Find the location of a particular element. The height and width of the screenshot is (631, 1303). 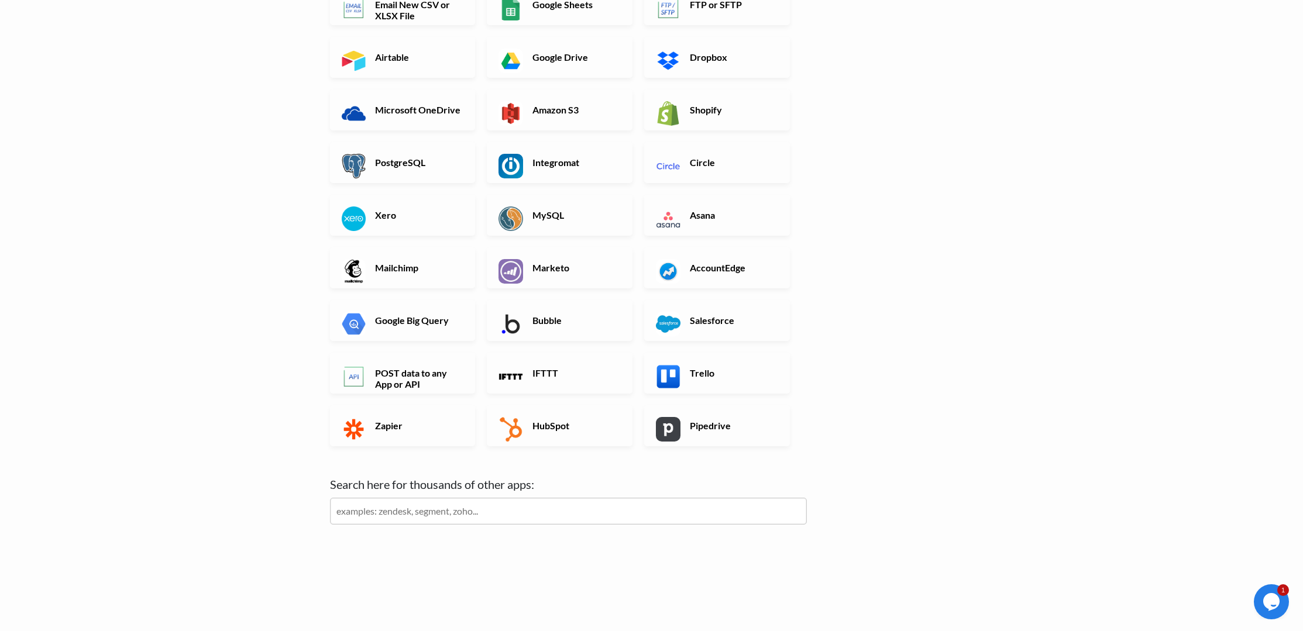

a: Google Drive is located at coordinates (559, 57).